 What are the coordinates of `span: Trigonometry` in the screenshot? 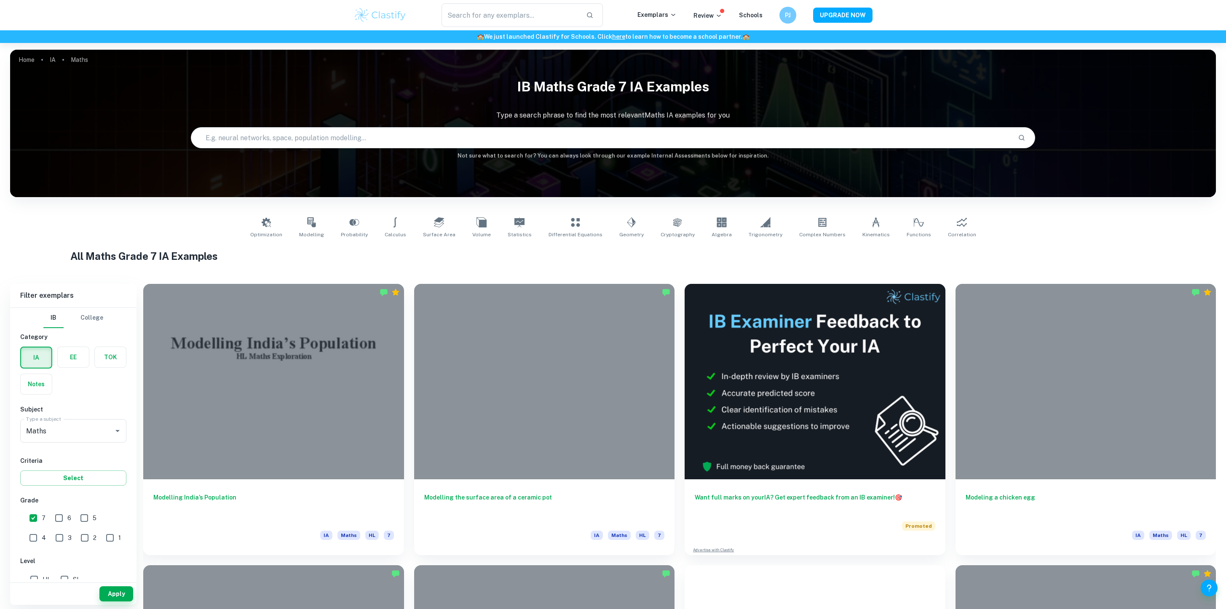 It's located at (765, 235).